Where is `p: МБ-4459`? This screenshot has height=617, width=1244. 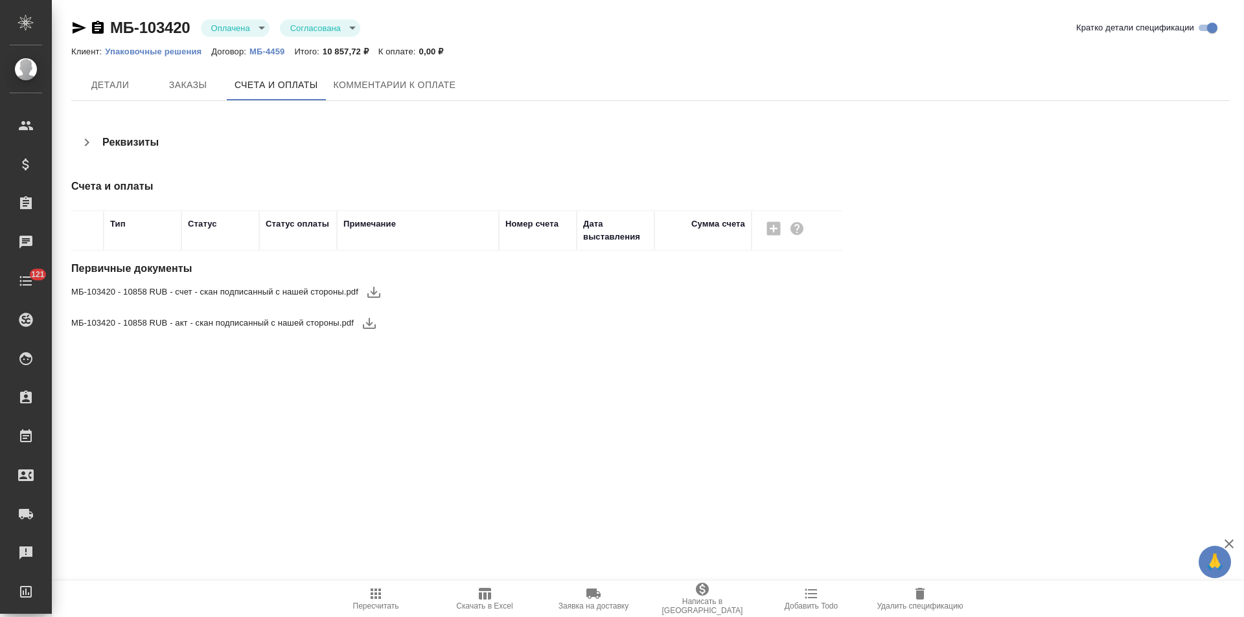
p: МБ-4459 is located at coordinates (271, 51).